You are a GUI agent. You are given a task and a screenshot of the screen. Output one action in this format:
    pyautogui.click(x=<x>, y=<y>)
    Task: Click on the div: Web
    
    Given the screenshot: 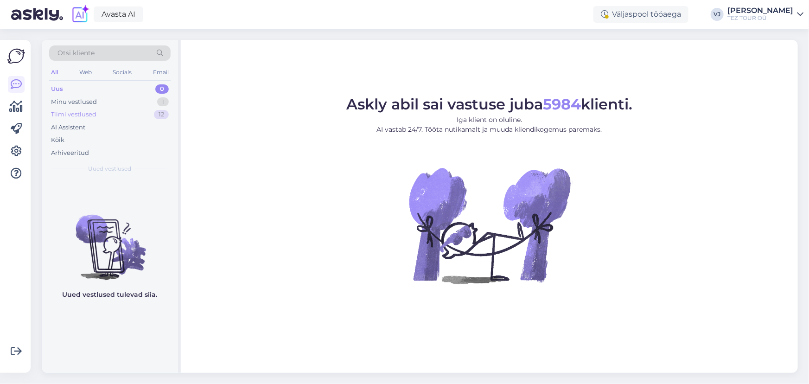 What is the action you would take?
    pyautogui.click(x=85, y=72)
    